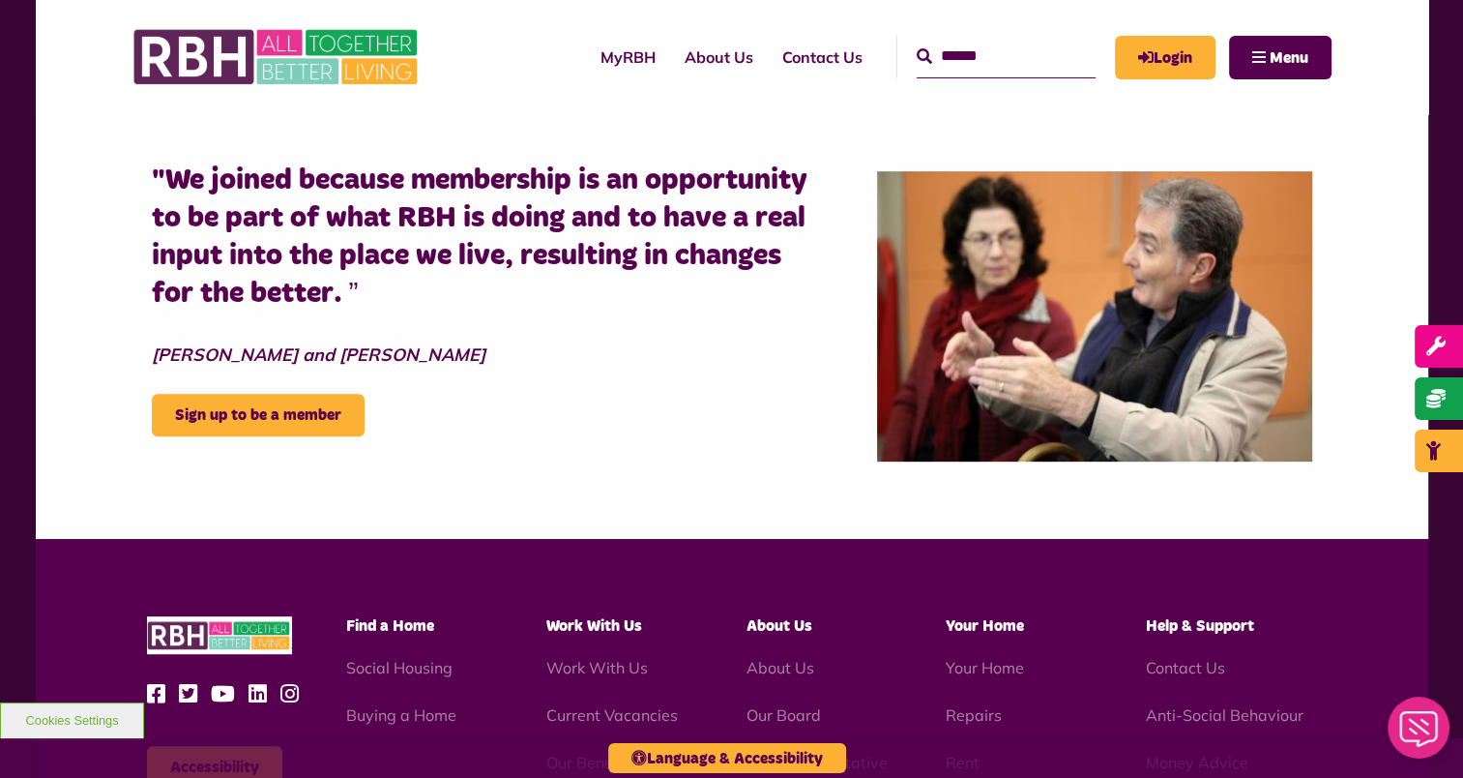  Describe the element at coordinates (732, 237) in the screenshot. I see `h3: "We joined because membership is an opportunity to be part of what RBH is doing and to have a rea...` at that location.